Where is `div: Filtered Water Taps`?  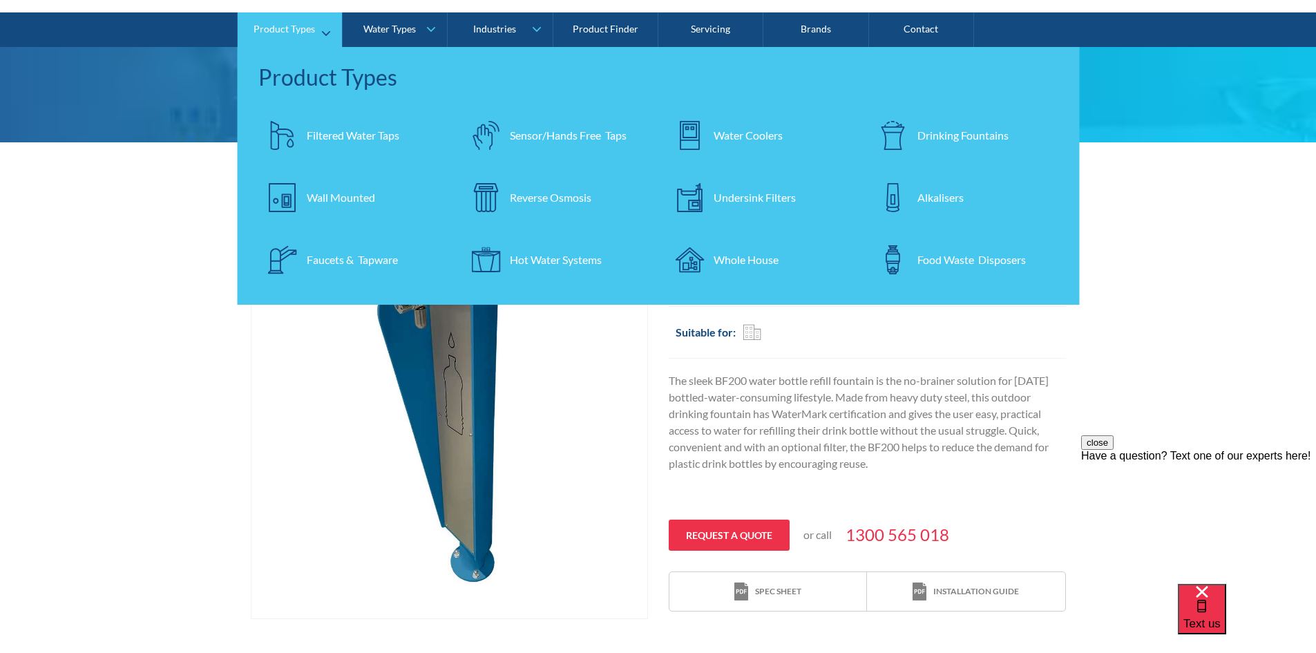
div: Filtered Water Taps is located at coordinates (353, 135).